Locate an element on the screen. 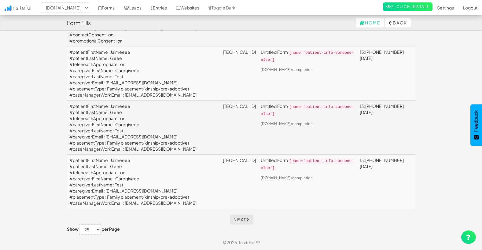 This screenshot has width=482, height=250. a: 2-Click Install is located at coordinates (407, 7).